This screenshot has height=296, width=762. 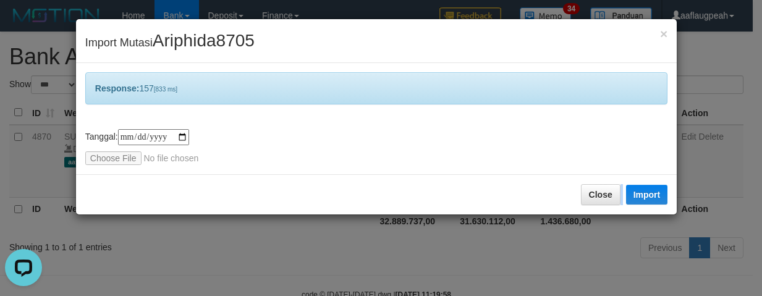 What do you see at coordinates (166, 89) in the screenshot?
I see `span: [833 ms]` at bounding box center [166, 89].